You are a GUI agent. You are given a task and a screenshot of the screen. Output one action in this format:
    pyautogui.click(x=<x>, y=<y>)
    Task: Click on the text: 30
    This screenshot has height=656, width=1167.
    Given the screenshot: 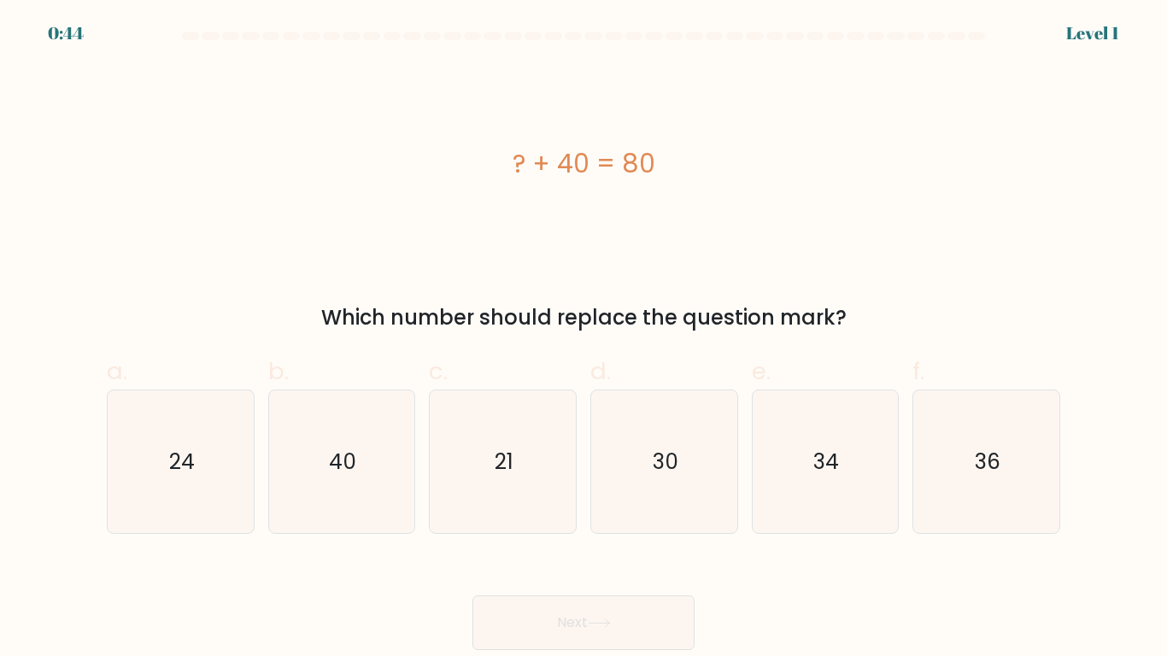 What is the action you would take?
    pyautogui.click(x=666, y=461)
    